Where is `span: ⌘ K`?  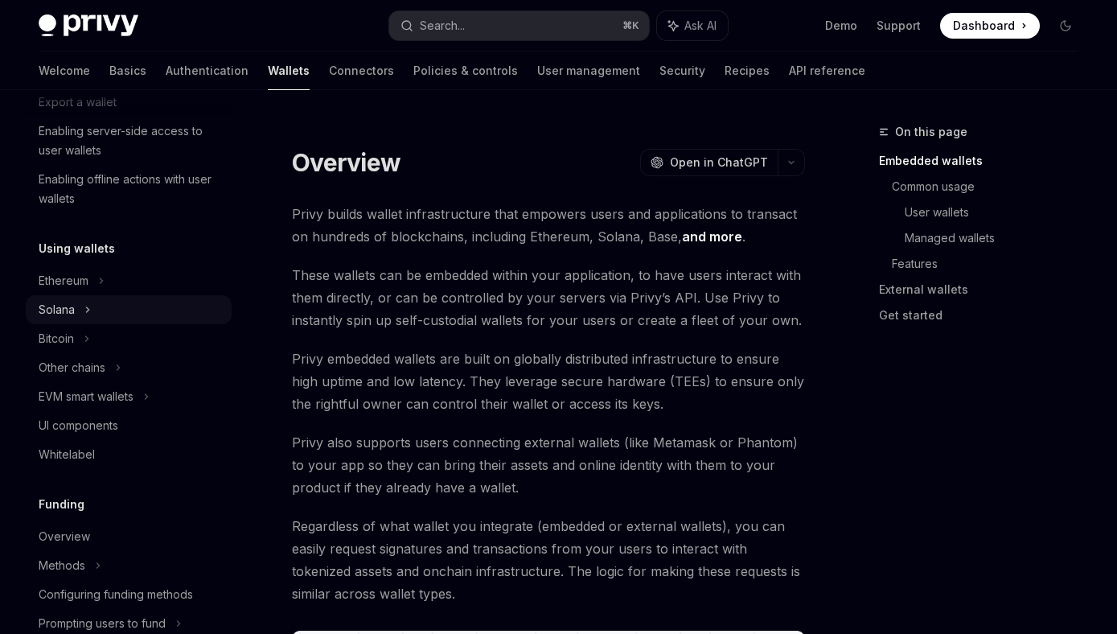
span: ⌘ K is located at coordinates (631, 26).